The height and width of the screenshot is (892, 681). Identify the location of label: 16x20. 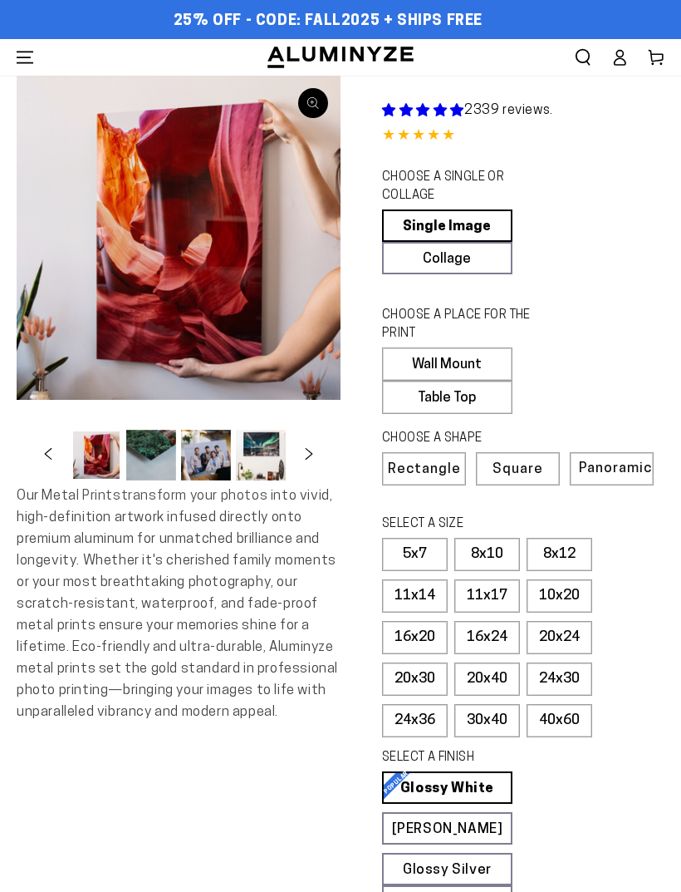
(415, 637).